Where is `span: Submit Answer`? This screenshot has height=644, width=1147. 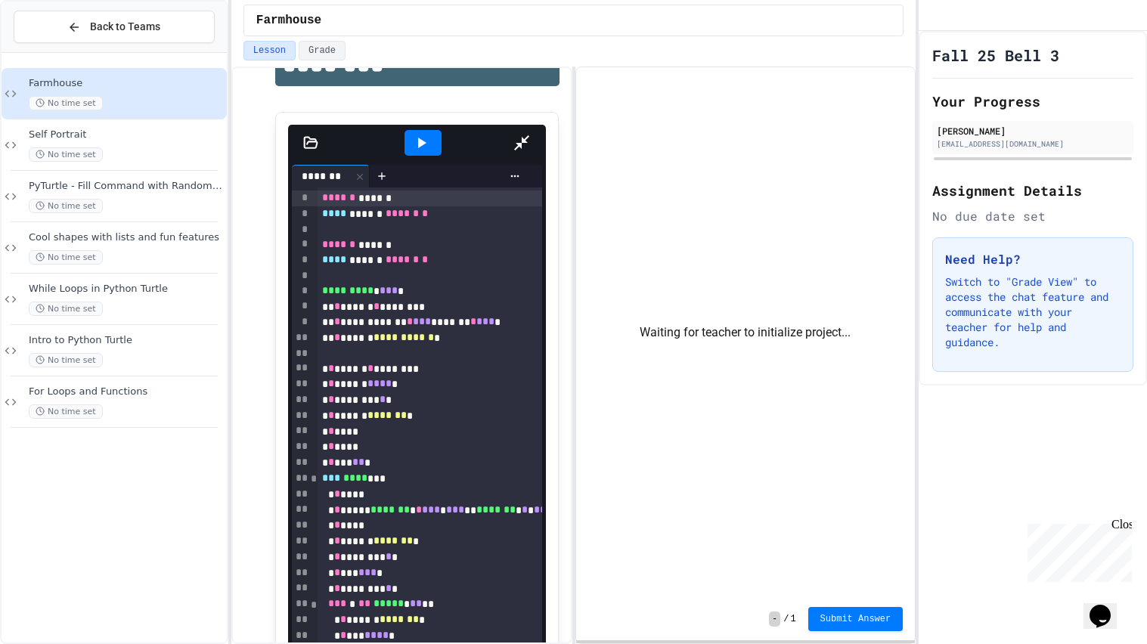
span: Submit Answer is located at coordinates (856, 619).